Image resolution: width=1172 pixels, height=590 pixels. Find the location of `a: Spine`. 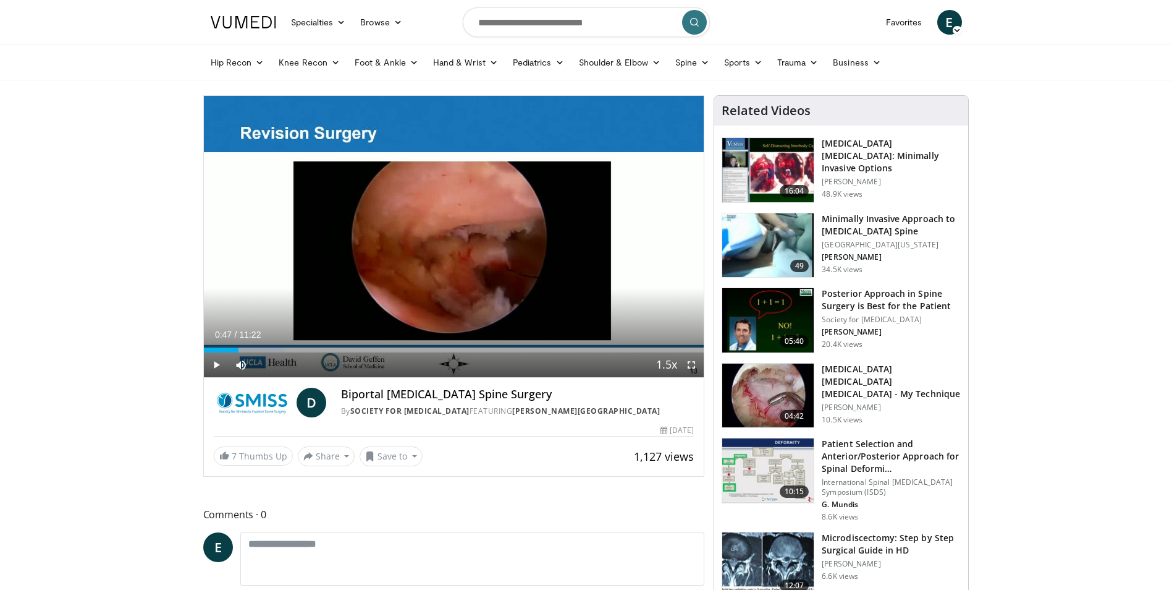

a: Spine is located at coordinates (692, 62).